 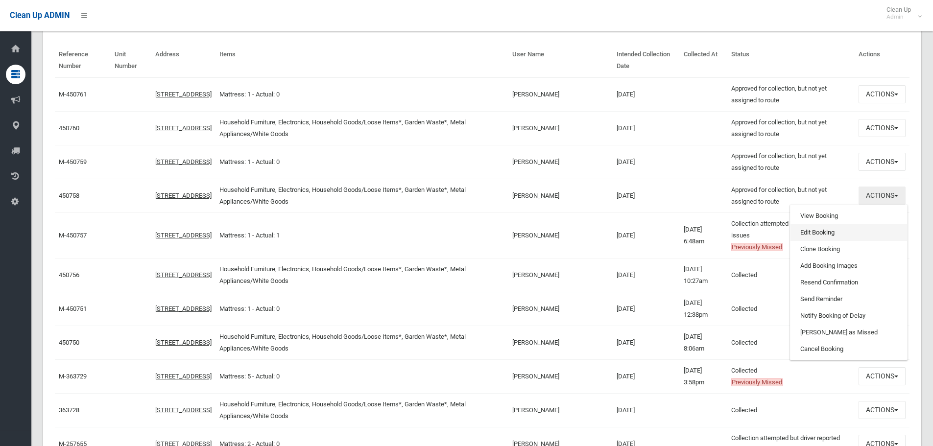 I want to click on a: Edit Booking, so click(x=849, y=233).